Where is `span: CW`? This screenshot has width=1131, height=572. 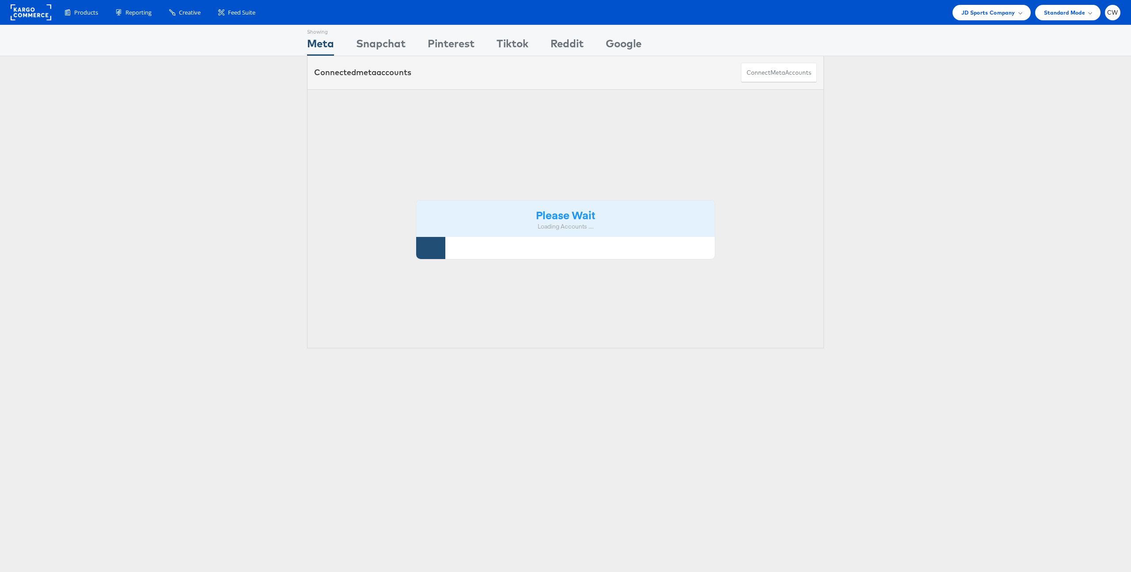
span: CW is located at coordinates (1112, 12).